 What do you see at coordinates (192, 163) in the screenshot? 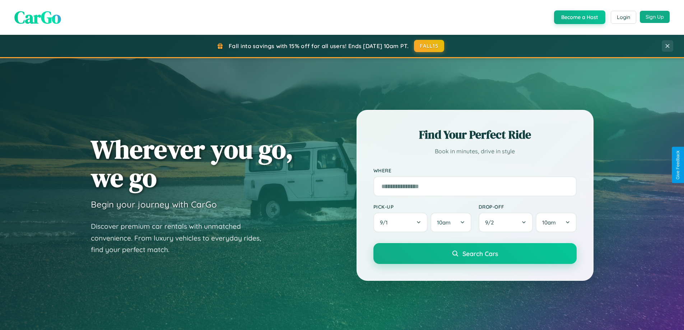
I see `h1: Wherever you go, we go` at bounding box center [192, 163].